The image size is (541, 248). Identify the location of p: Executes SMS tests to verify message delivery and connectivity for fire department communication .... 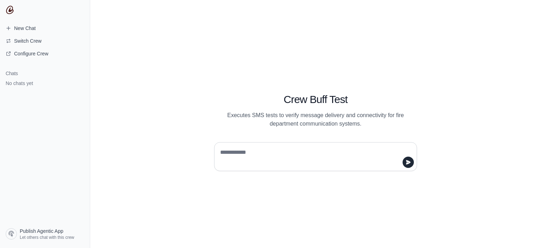
(316, 120).